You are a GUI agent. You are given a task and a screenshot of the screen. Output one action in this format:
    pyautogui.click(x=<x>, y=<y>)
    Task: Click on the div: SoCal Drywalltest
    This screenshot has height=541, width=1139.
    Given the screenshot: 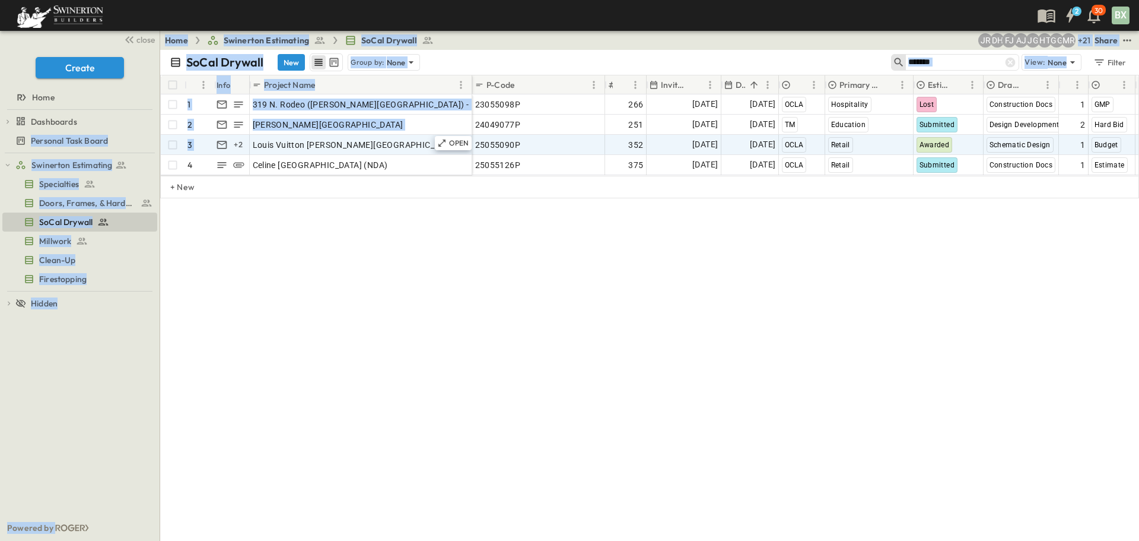 What is the action you would take?
    pyautogui.click(x=80, y=222)
    